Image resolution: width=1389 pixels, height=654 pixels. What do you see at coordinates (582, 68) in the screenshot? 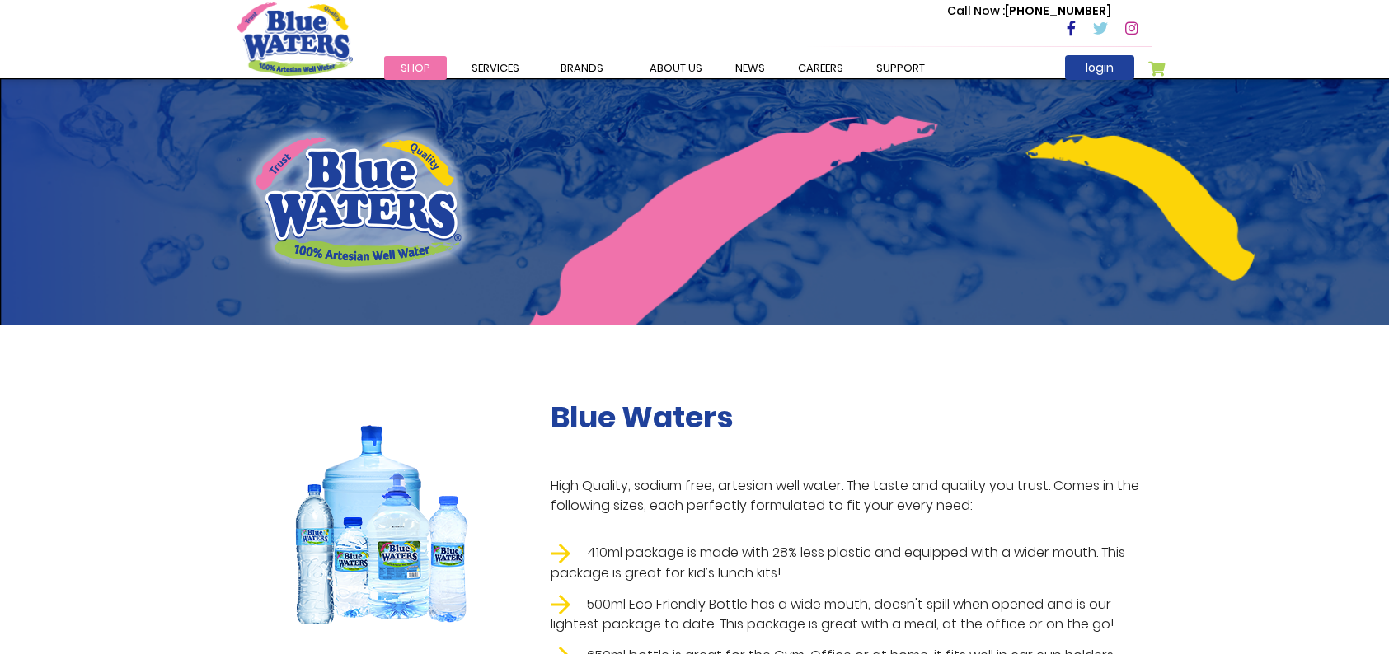
I see `span: Brands` at bounding box center [582, 68].